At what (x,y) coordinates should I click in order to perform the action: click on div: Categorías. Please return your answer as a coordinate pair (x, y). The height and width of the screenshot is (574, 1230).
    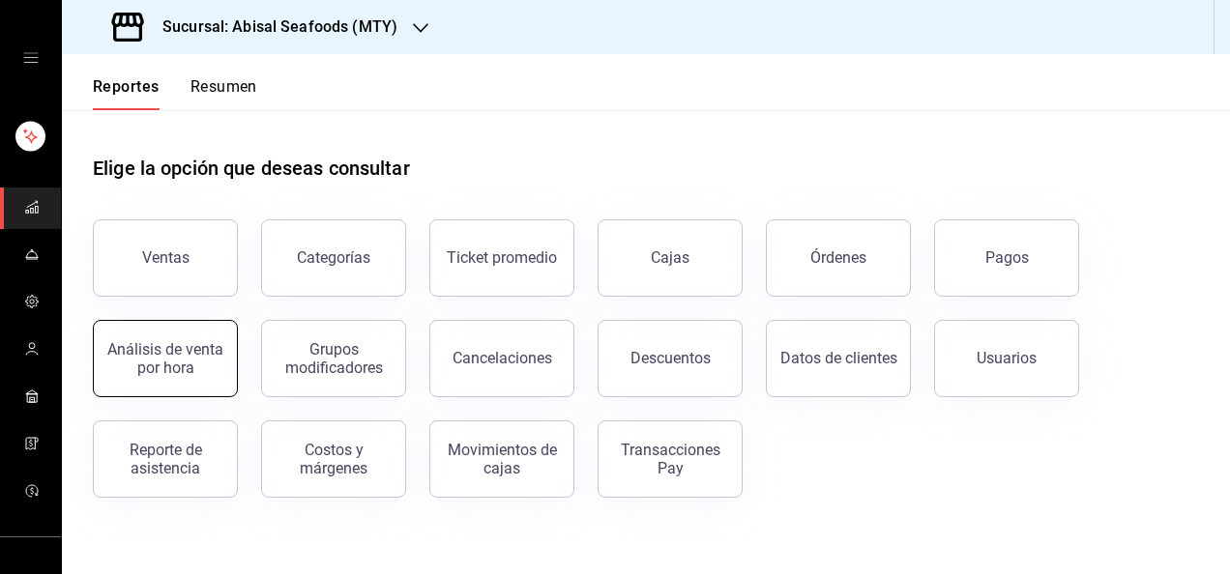
    Looking at the image, I should click on (333, 257).